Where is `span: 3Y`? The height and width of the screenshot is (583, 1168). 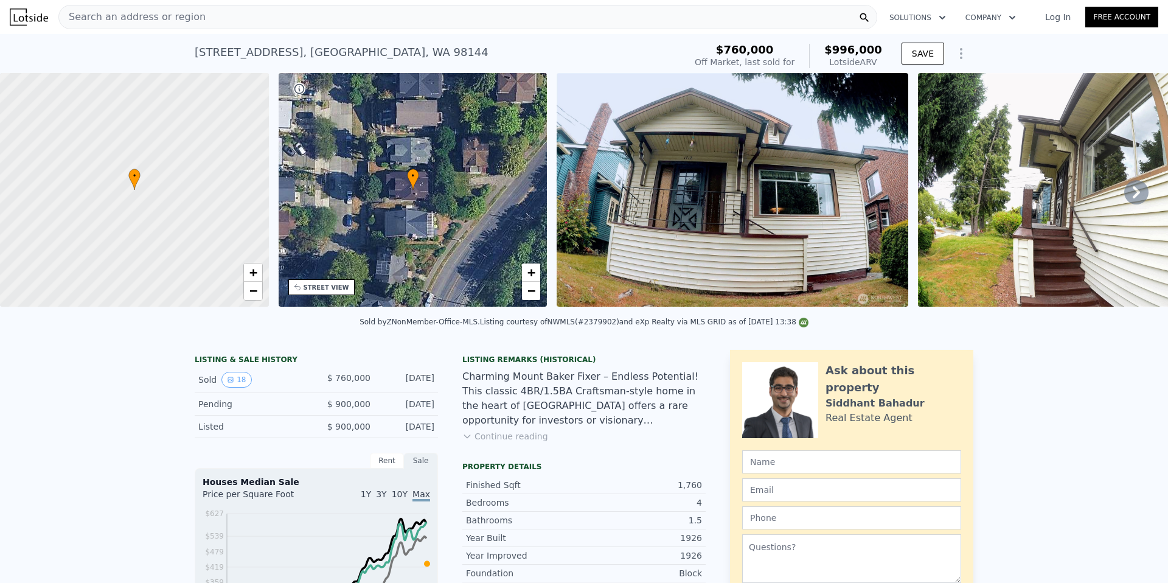
span: 3Y is located at coordinates (381, 494).